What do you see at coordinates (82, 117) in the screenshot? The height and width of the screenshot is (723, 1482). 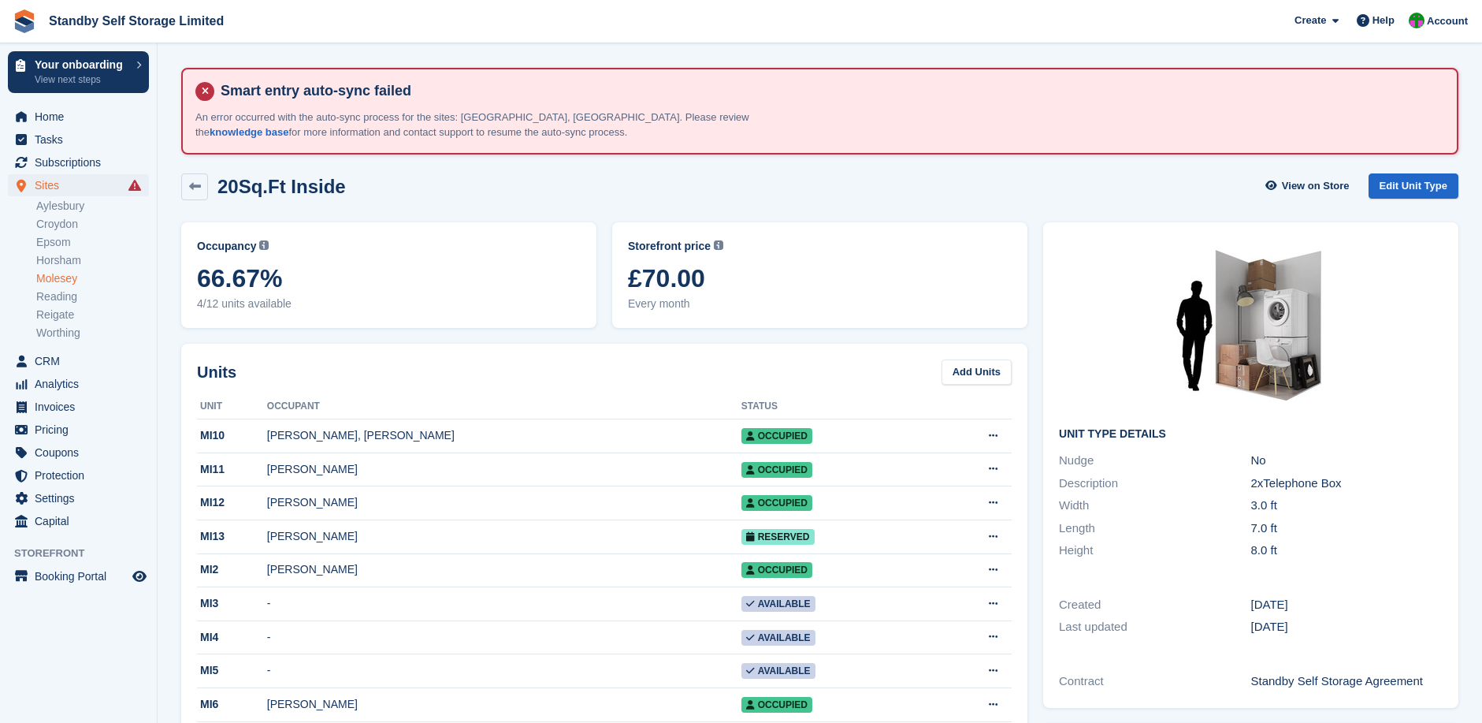 I see `span: Home` at bounding box center [82, 117].